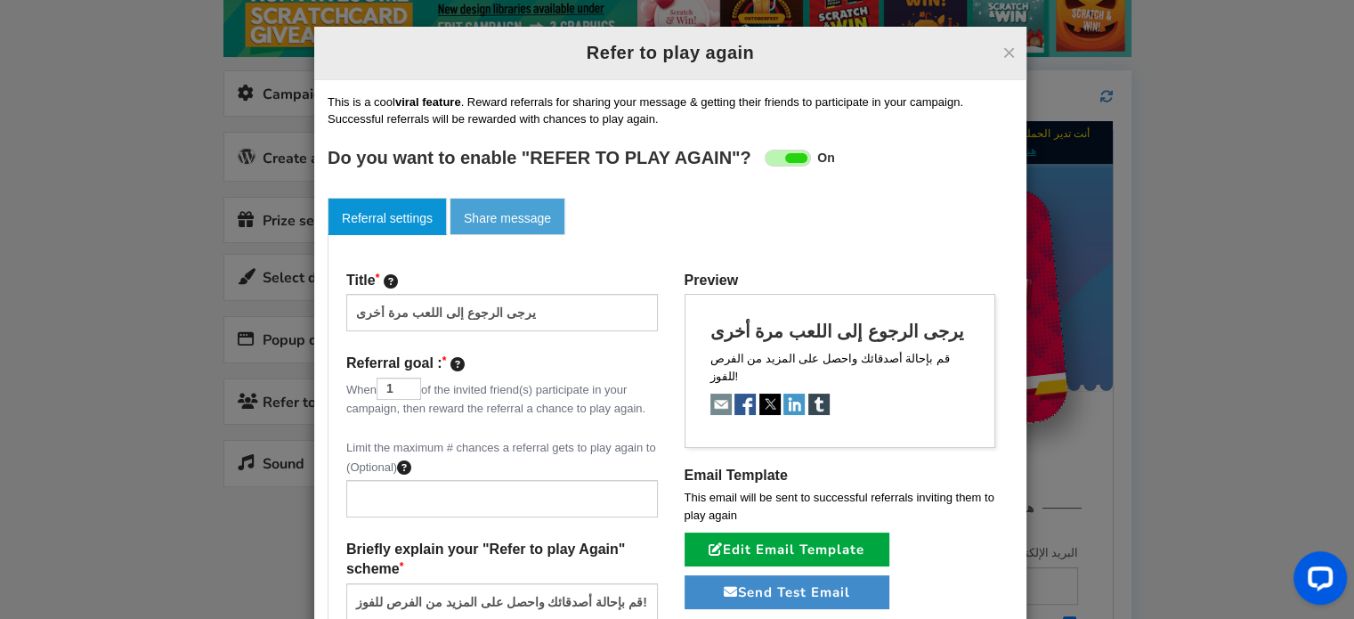  I want to click on button: Open LiveChat chat widget, so click(41, 34).